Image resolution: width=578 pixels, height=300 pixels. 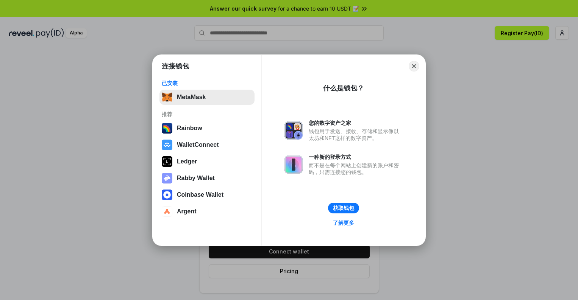 I want to click on div: 获取钱包, so click(x=344, y=208).